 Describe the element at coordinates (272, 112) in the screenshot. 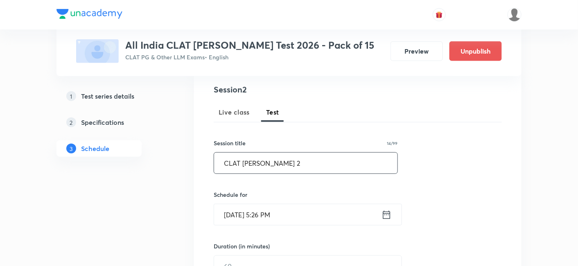

I see `span: Test` at that location.